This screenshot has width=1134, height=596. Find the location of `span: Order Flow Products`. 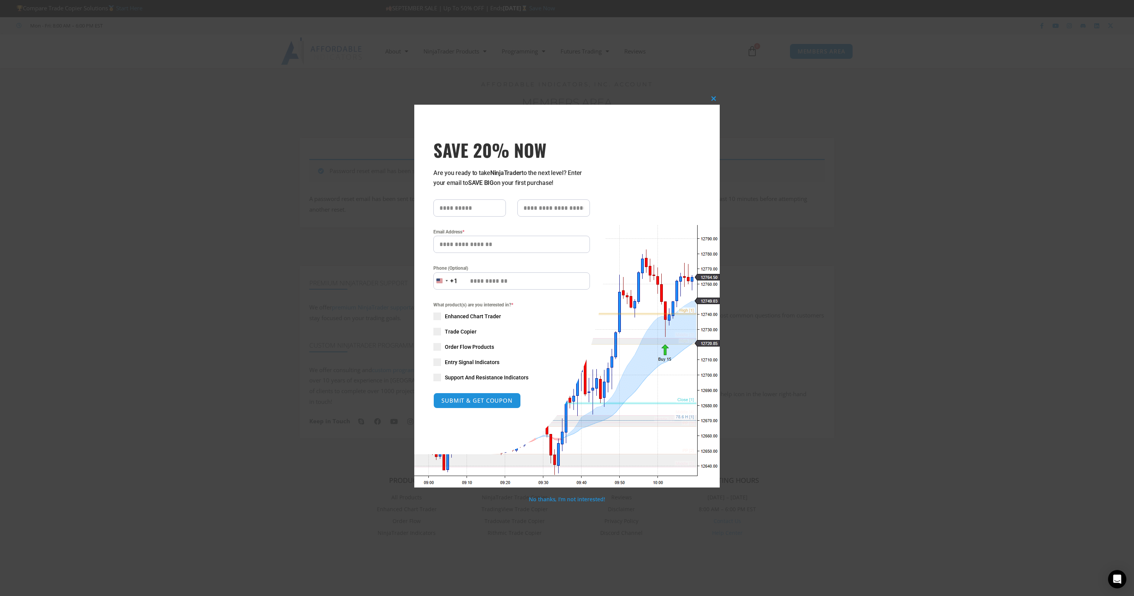

span: Order Flow Products is located at coordinates (469, 347).